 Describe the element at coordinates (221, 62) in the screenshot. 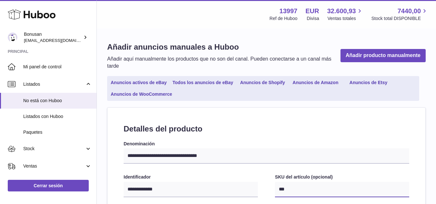

I see `p: Añadir aquí manualmente los productos que no son del canal. Pueden conectarse a un canal más tarde` at that location.